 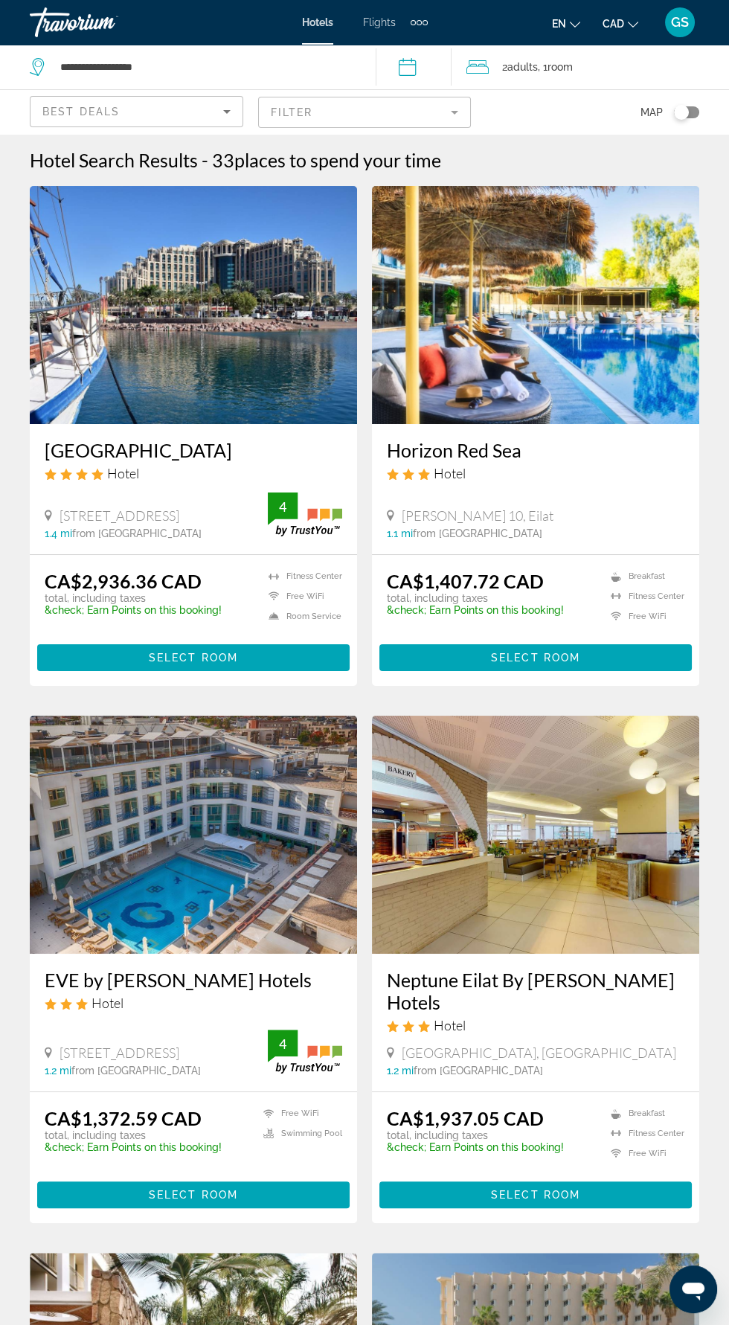 What do you see at coordinates (123, 581) in the screenshot?
I see `ins: CA$2,936.36 CAD` at bounding box center [123, 581].